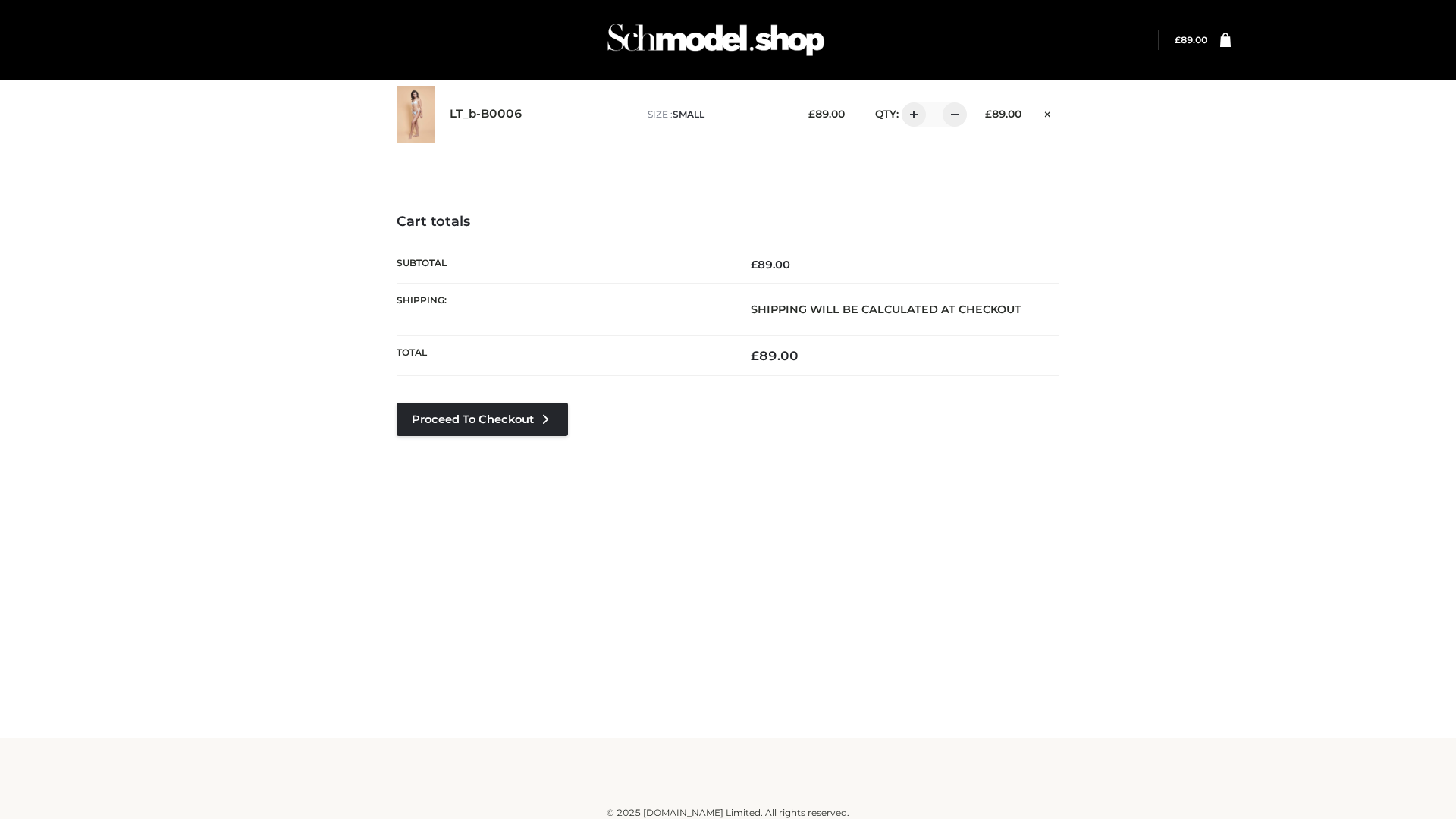 Image resolution: width=1456 pixels, height=819 pixels. Describe the element at coordinates (1048, 112) in the screenshot. I see `a: Remove this item` at that location.